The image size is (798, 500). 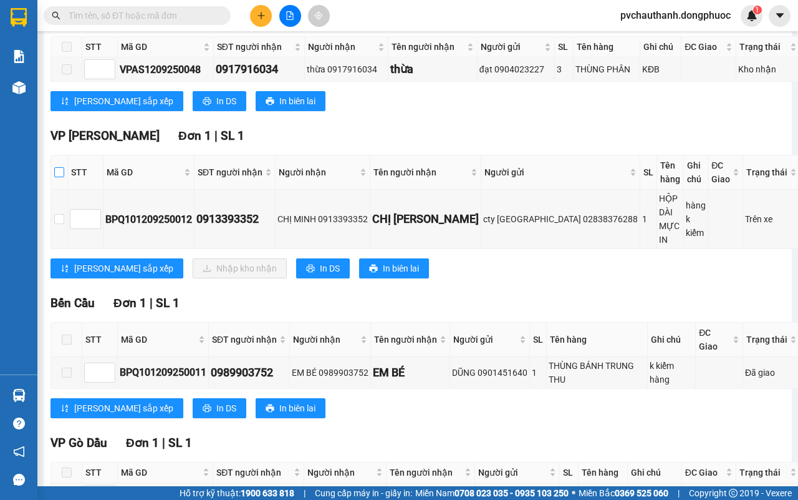 I want to click on strong: ĐỒNG PHƯỚC, so click(x=135, y=12).